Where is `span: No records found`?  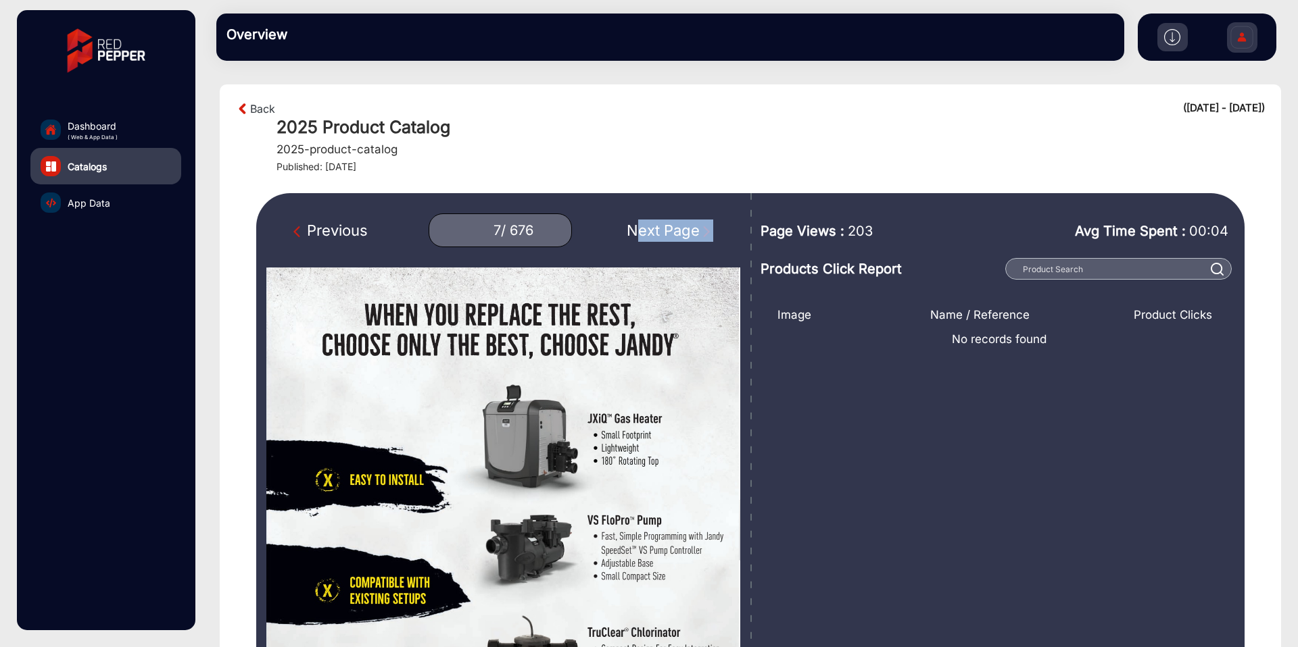
span: No records found is located at coordinates (999, 340).